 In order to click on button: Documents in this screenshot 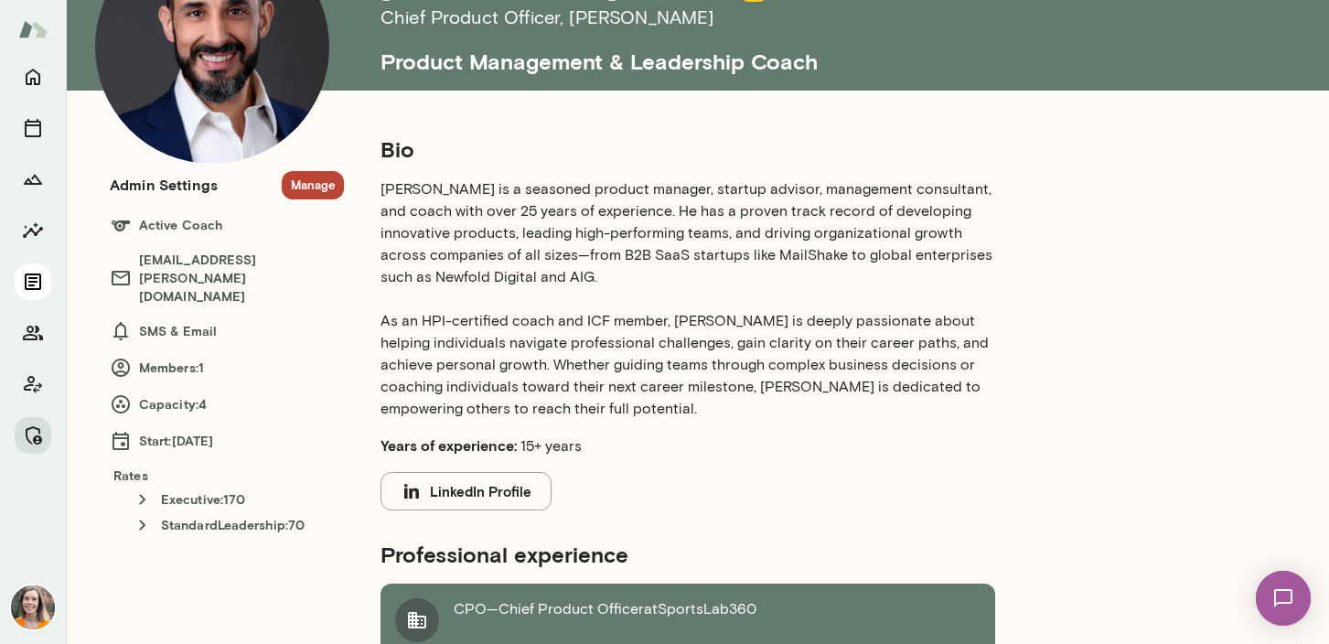, I will do `click(33, 282)`.